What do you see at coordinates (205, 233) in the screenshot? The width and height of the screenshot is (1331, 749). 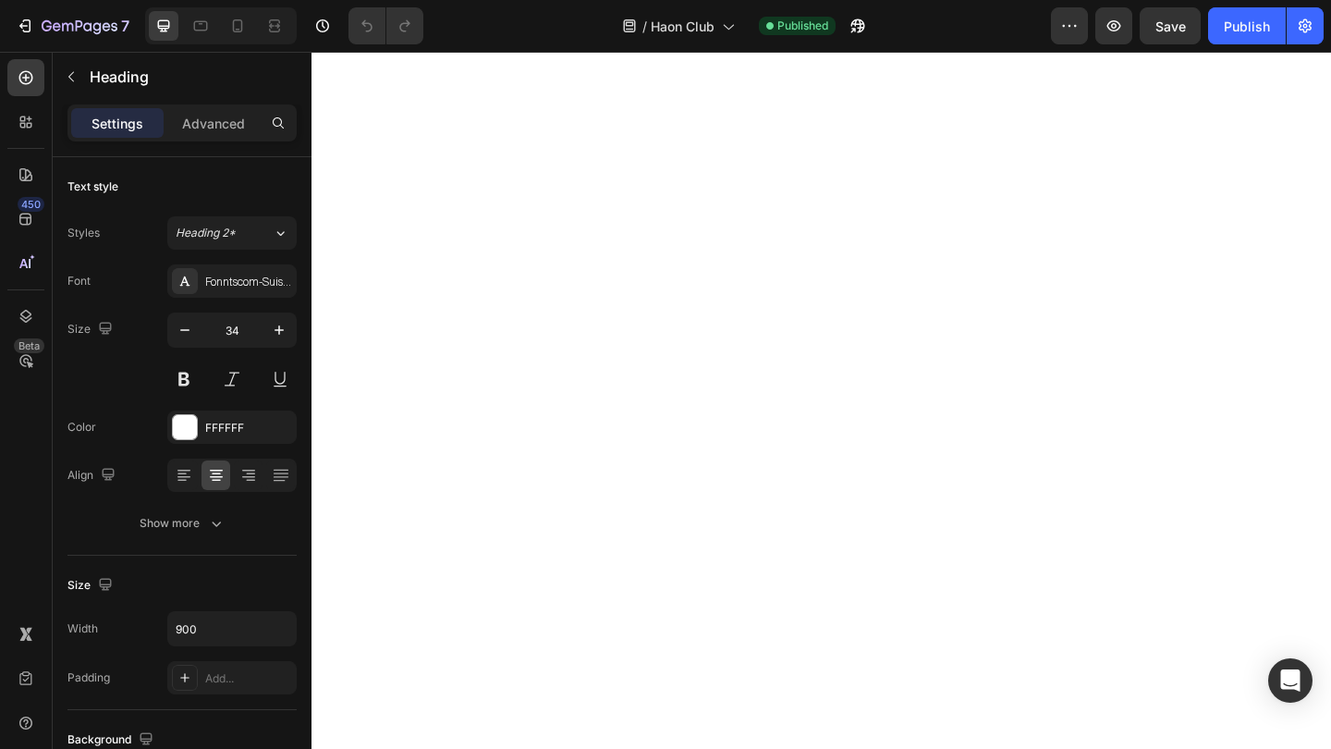 I see `span: Heading 2*` at bounding box center [205, 233].